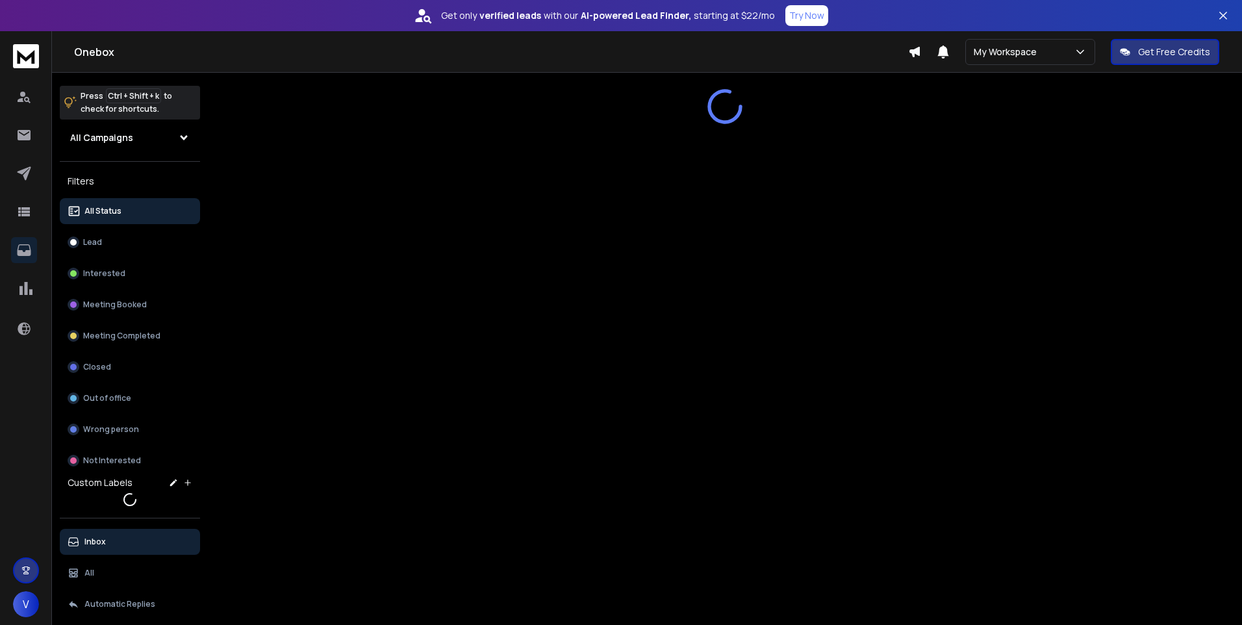 This screenshot has width=1242, height=625. What do you see at coordinates (133, 95) in the screenshot?
I see `span: Ctrl + Shift + k` at bounding box center [133, 95].